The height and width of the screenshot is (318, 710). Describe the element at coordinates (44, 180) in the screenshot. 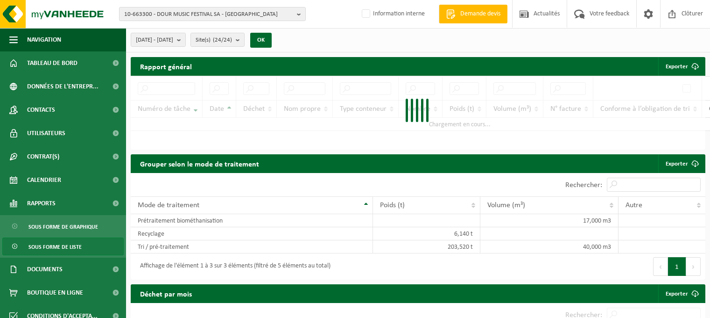

I see `span: Calendrier` at that location.